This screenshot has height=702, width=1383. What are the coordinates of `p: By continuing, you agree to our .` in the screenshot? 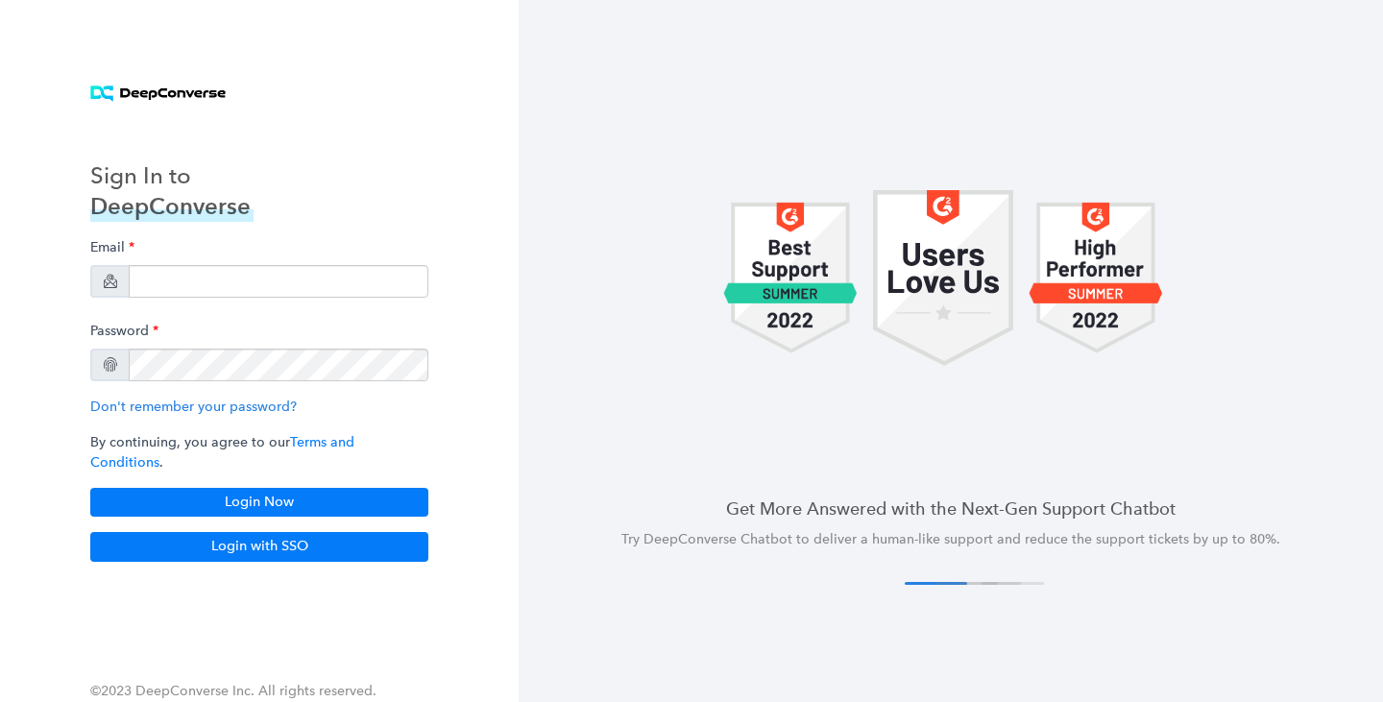 It's located at (259, 452).